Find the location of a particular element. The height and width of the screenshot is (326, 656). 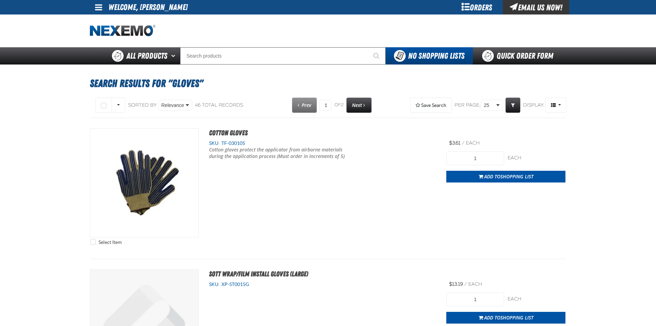

img: Nexemo logo is located at coordinates (123, 31).